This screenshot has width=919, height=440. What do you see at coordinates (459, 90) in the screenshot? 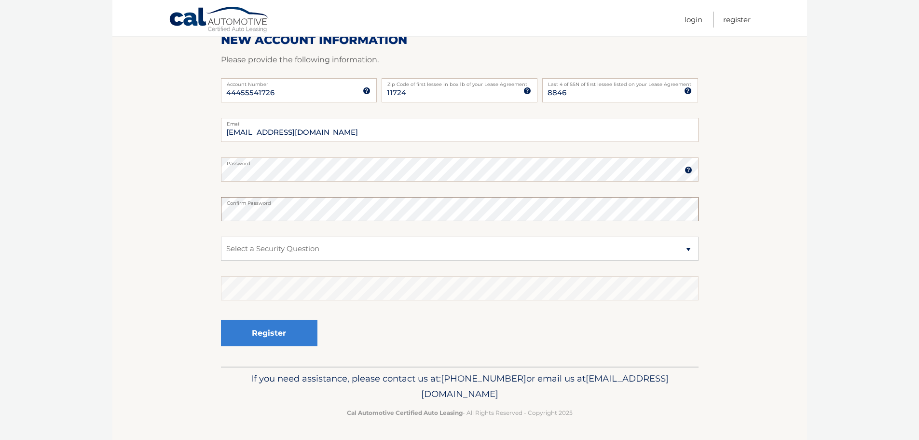
I see `input: Zip Code` at bounding box center [459, 90].